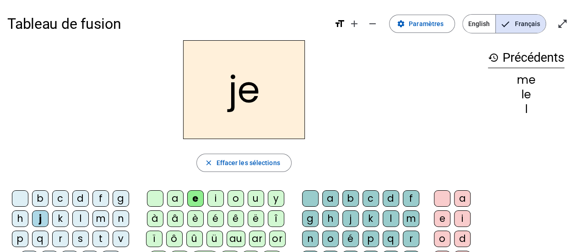 This screenshot has width=579, height=252. Describe the element at coordinates (244, 163) in the screenshot. I see `button: Effacer les sélections` at that location.